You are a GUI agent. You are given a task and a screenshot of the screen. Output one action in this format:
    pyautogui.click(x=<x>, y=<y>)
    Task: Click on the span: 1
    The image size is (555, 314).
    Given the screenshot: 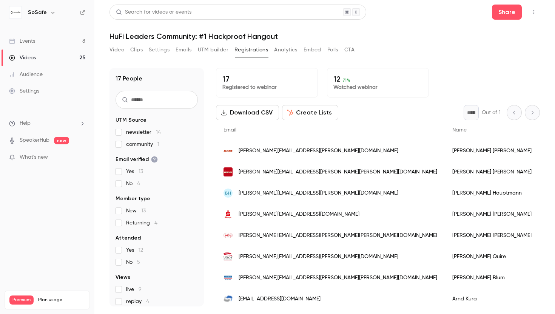 What is the action you would take?
    pyautogui.click(x=158, y=144)
    